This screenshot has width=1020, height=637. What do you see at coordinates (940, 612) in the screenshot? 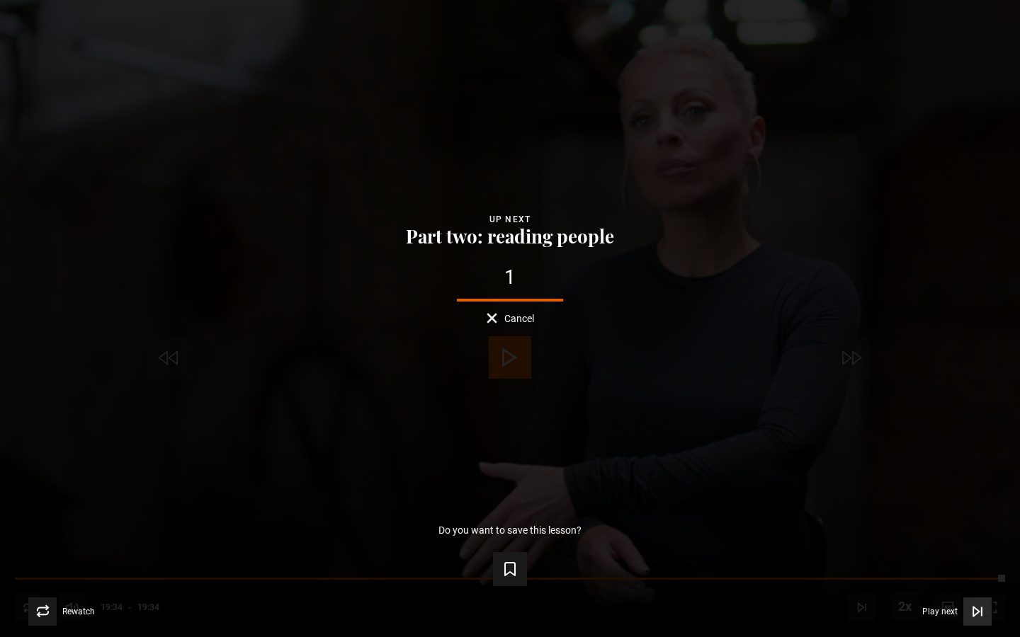
I see `span: Play next` at bounding box center [940, 612].